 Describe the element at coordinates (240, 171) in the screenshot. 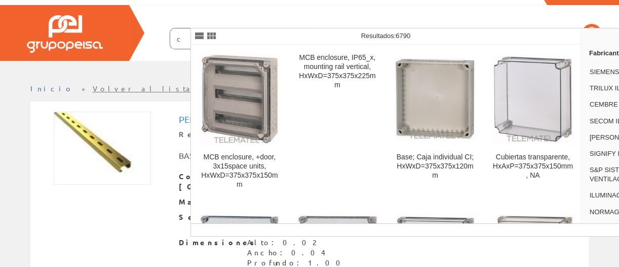

I see `div: MCB enclosure, +door, 3x15space units, HxWxD=375x375x150mm` at that location.